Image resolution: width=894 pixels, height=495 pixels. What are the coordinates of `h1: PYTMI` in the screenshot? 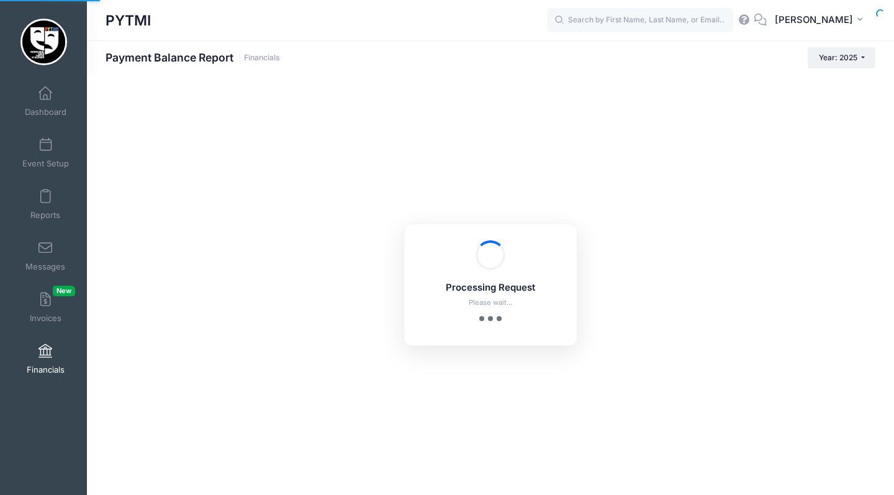 It's located at (128, 20).